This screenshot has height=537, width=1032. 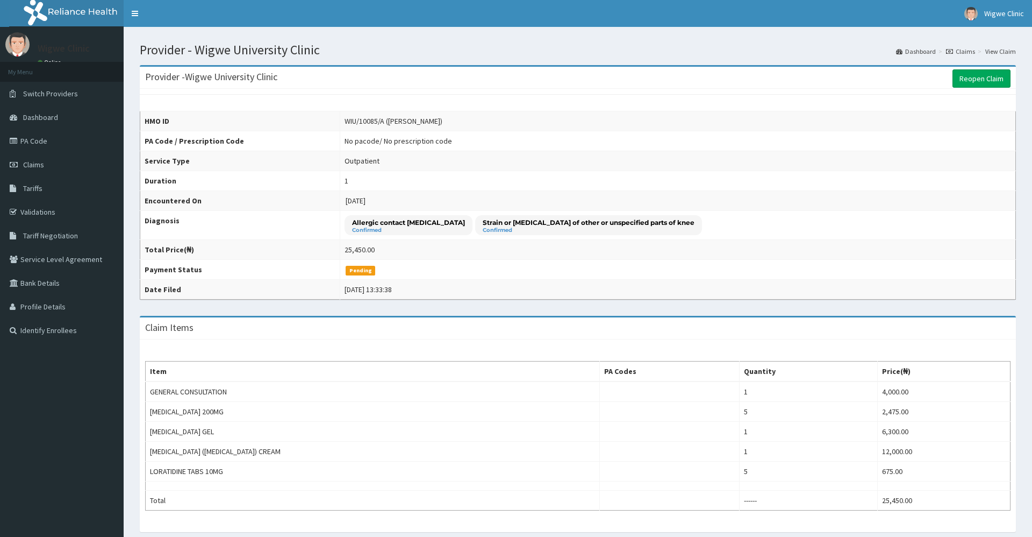 What do you see at coordinates (362, 161) in the screenshot?
I see `div: Outpatient` at bounding box center [362, 161].